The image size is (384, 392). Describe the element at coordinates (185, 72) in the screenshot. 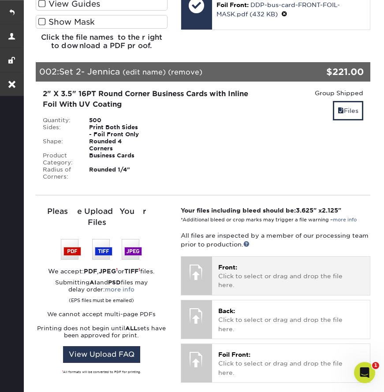

I see `a: (remove)` at that location.